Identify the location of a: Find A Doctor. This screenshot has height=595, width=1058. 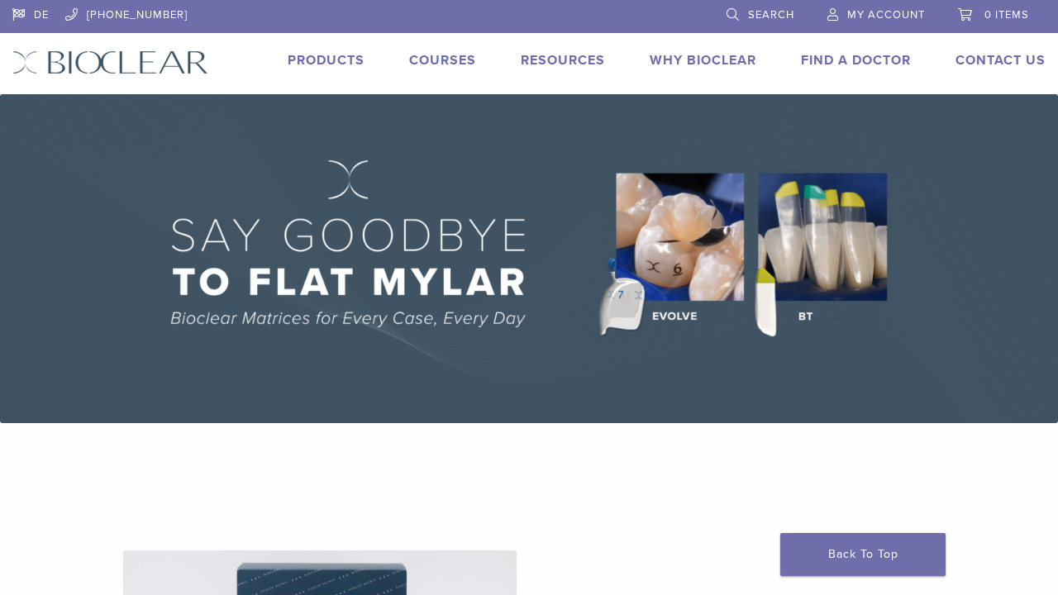
(856, 60).